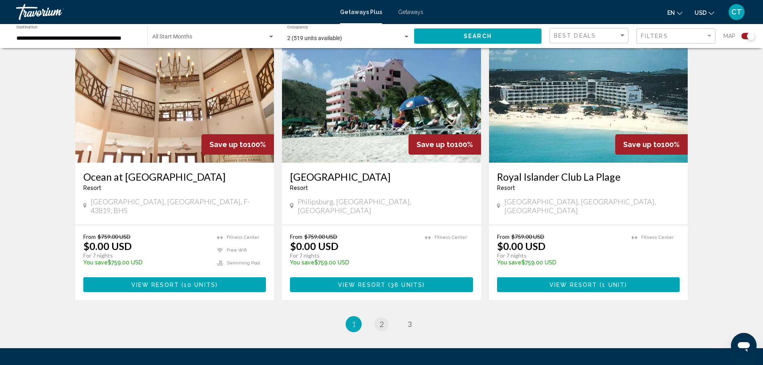 The height and width of the screenshot is (365, 763). Describe the element at coordinates (410, 12) in the screenshot. I see `span: Getaways` at that location.